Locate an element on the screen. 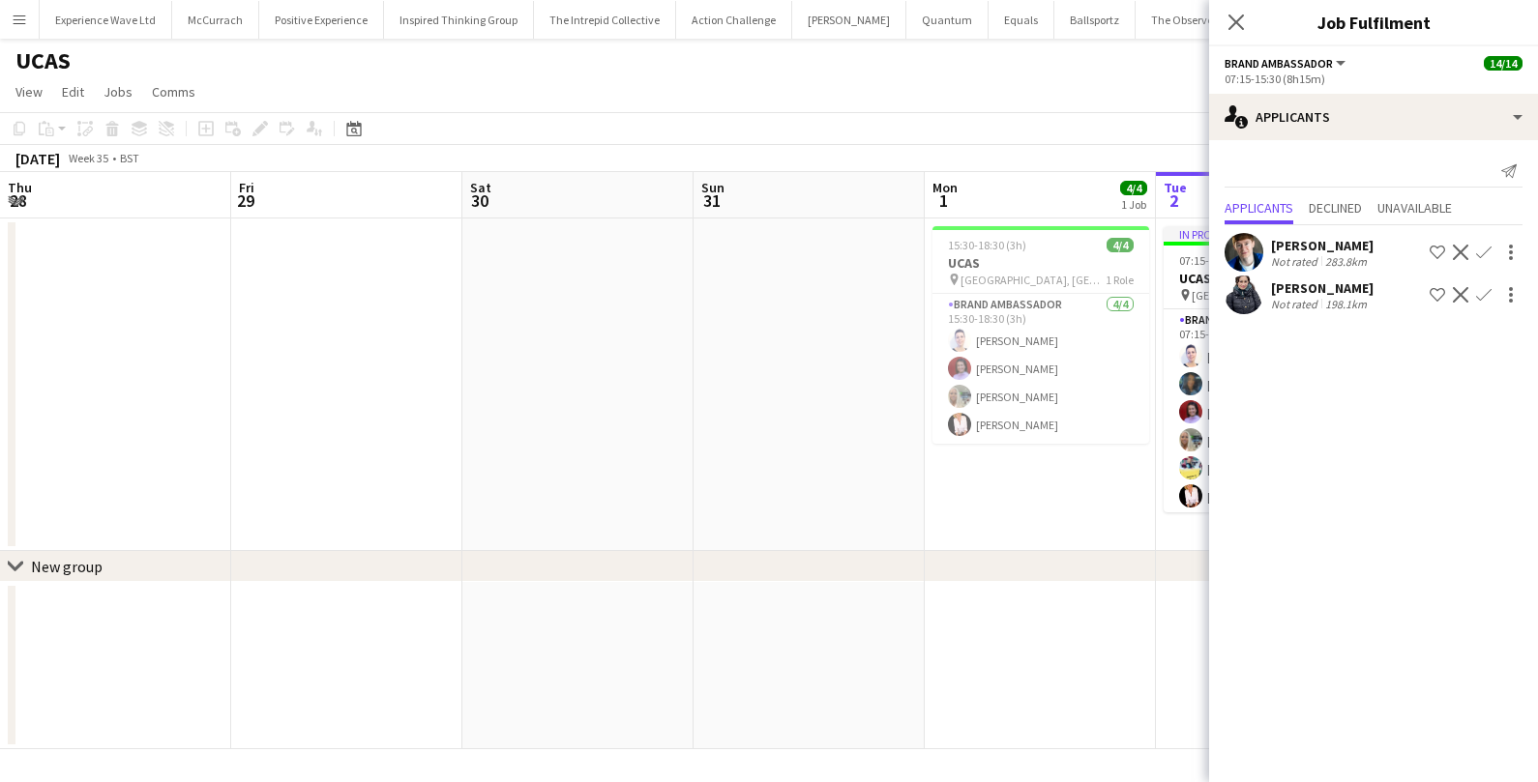  span: Declined is located at coordinates (1335, 208).